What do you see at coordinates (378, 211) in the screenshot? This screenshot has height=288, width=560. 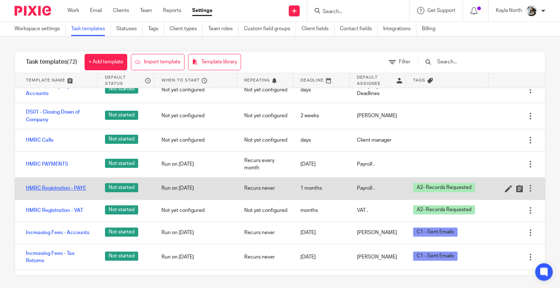 I see `div: VAT .` at bounding box center [378, 211].